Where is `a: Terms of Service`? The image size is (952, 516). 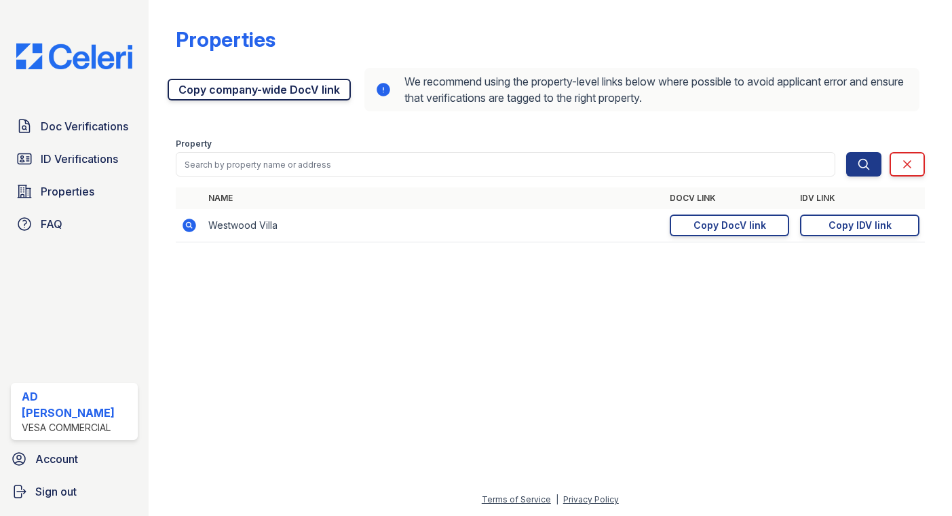 a: Terms of Service is located at coordinates (516, 499).